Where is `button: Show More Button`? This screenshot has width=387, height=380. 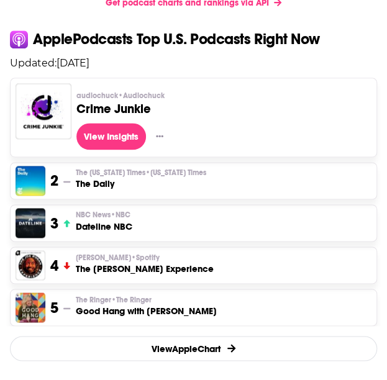 button: Show More Button is located at coordinates (160, 136).